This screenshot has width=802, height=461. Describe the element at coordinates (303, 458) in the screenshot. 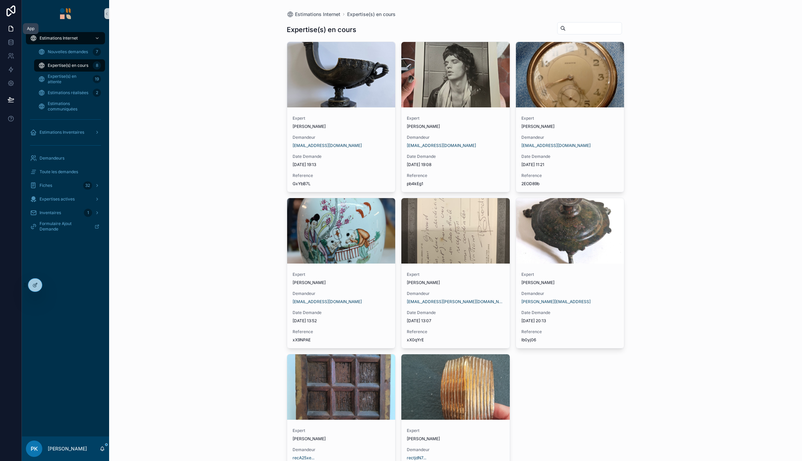

I see `a: recA25xe...` at that location.